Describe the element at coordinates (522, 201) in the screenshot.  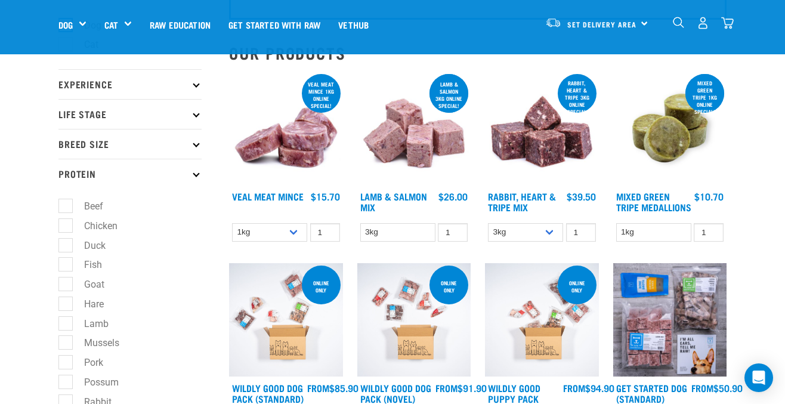
I see `a: Rabbit, Heart & Tripe Mix` at that location.